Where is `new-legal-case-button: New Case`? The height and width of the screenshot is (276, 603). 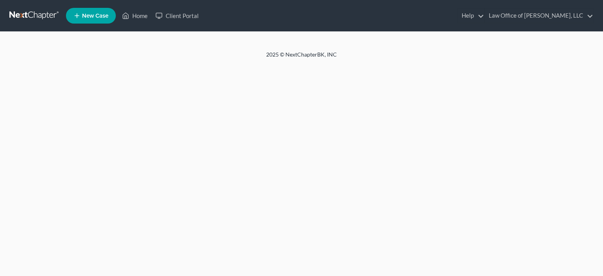
new-legal-case-button: New Case is located at coordinates (91, 16).